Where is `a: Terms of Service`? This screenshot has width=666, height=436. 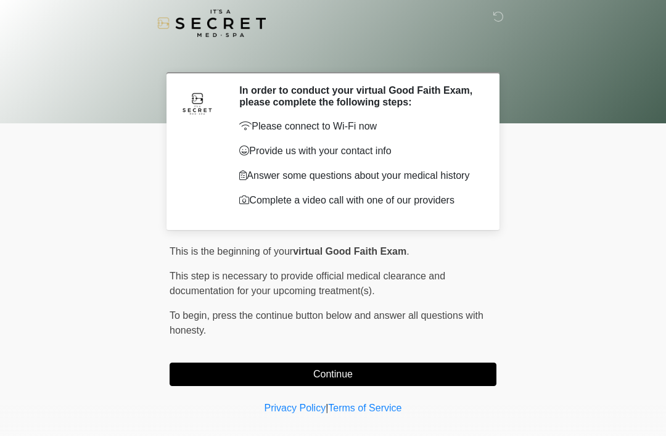
a: Terms of Service is located at coordinates (364, 407).